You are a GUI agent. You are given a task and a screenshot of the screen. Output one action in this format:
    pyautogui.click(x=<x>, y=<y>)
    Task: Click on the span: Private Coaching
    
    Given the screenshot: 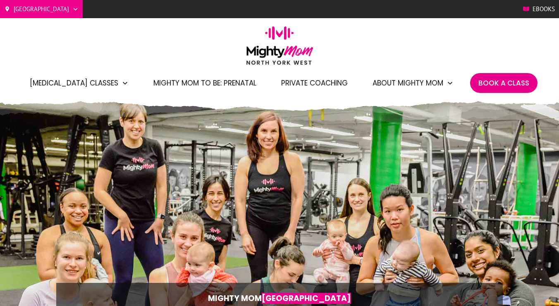 What is the action you would take?
    pyautogui.click(x=314, y=83)
    